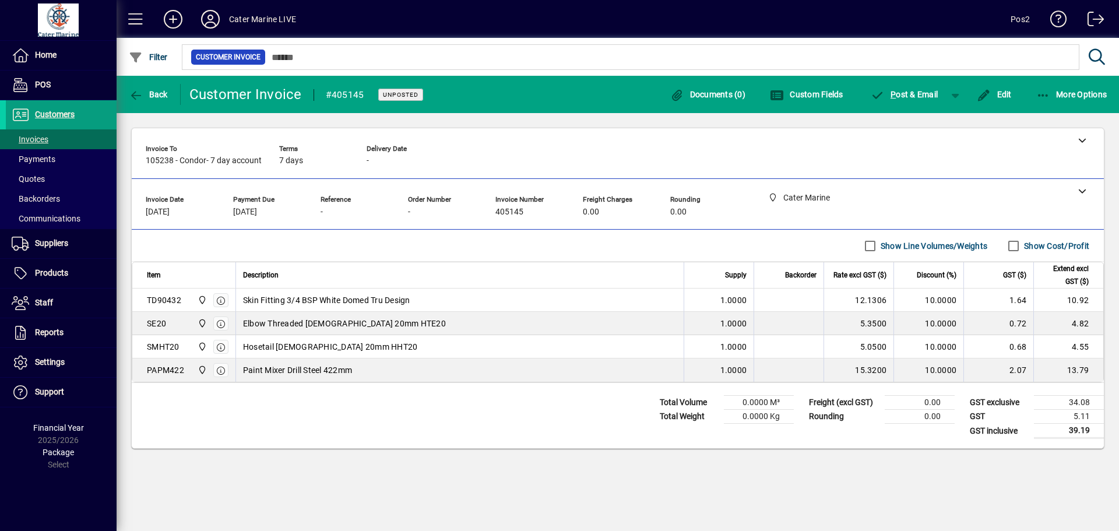 The width and height of the screenshot is (1119, 531). I want to click on button: More Options, so click(1072, 94).